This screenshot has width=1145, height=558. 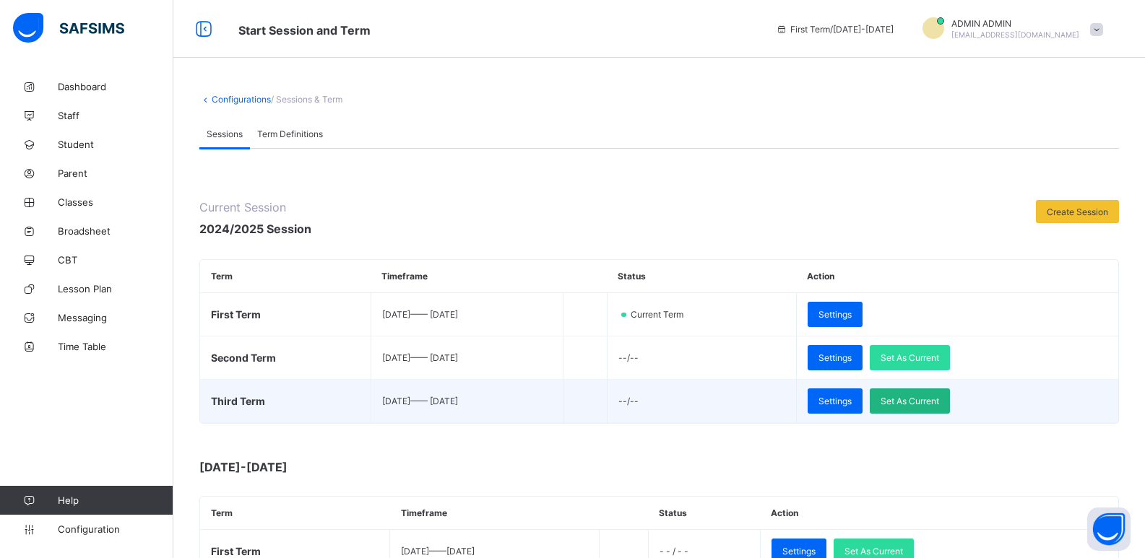 What do you see at coordinates (1077, 212) in the screenshot?
I see `span: Create Session` at bounding box center [1077, 212].